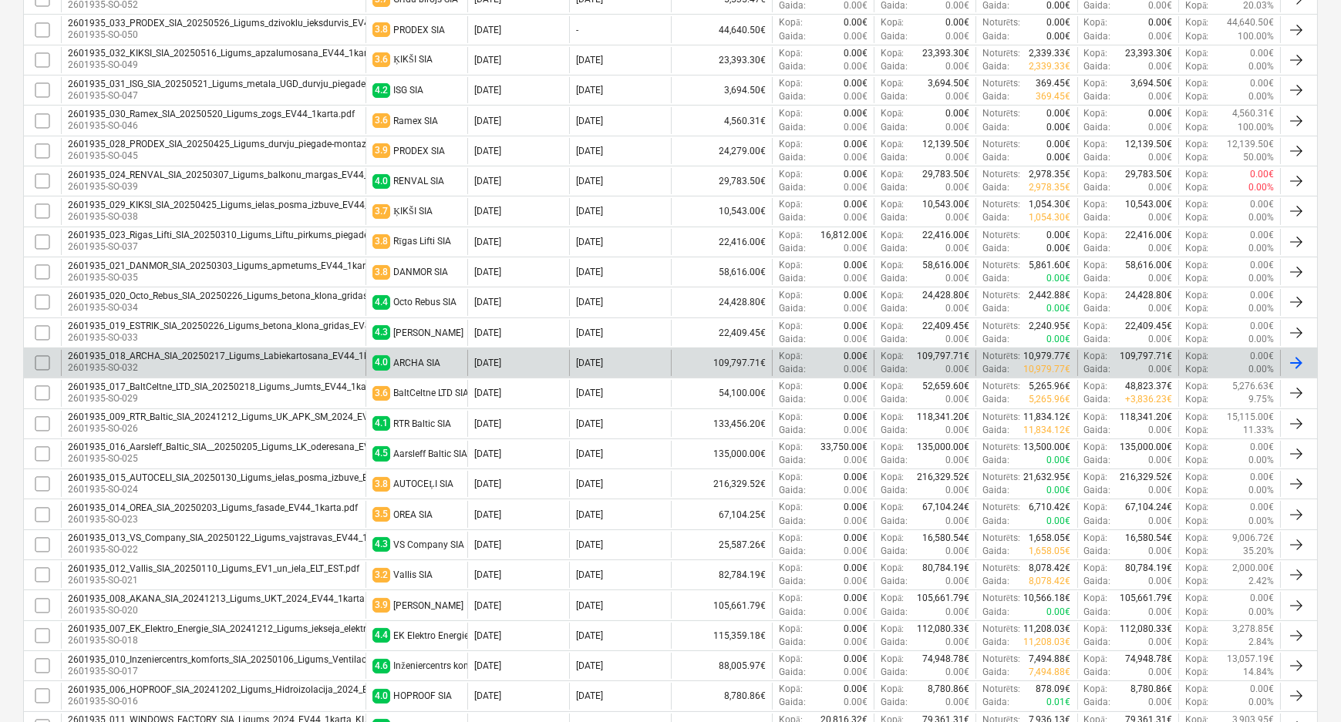 This screenshot has height=722, width=1341. What do you see at coordinates (412, 59) in the screenshot?
I see `div: ĶIKŠI SIA` at bounding box center [412, 59].